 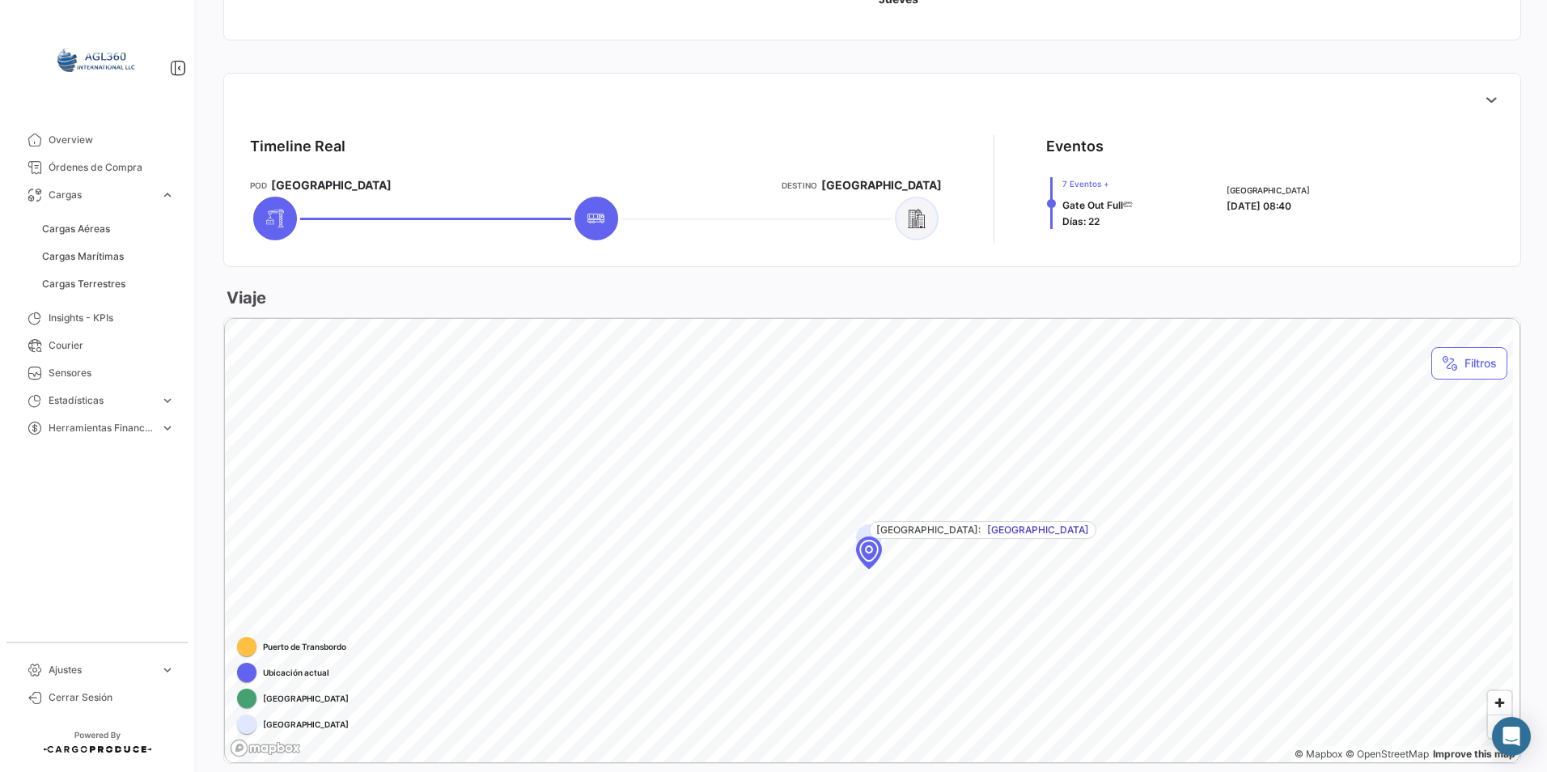 I want to click on a: Overview, so click(x=97, y=140).